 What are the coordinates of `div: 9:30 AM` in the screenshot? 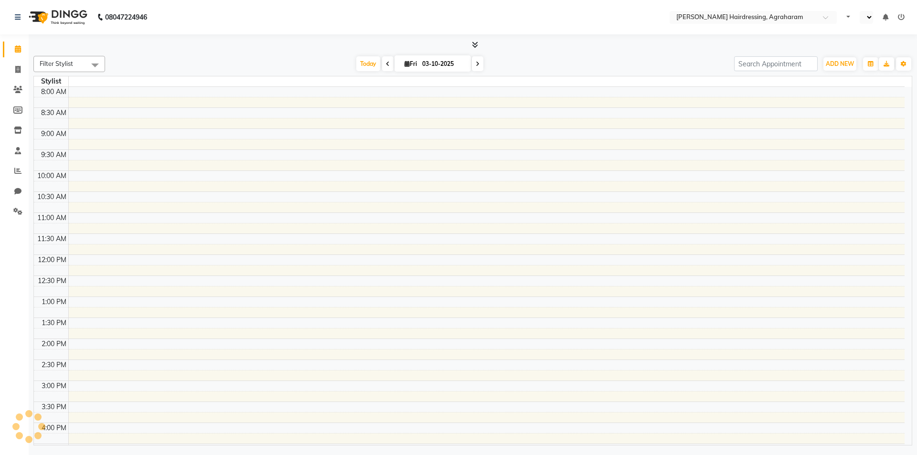 It's located at (53, 155).